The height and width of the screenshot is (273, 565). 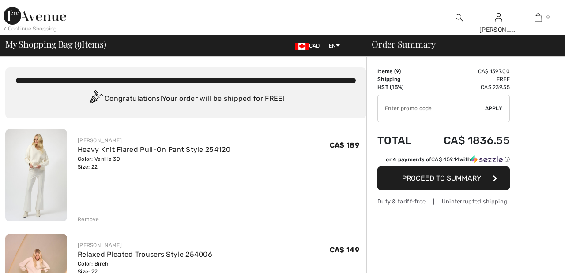 I want to click on div: Color: Vanilla 30 Size: 22, so click(x=154, y=163).